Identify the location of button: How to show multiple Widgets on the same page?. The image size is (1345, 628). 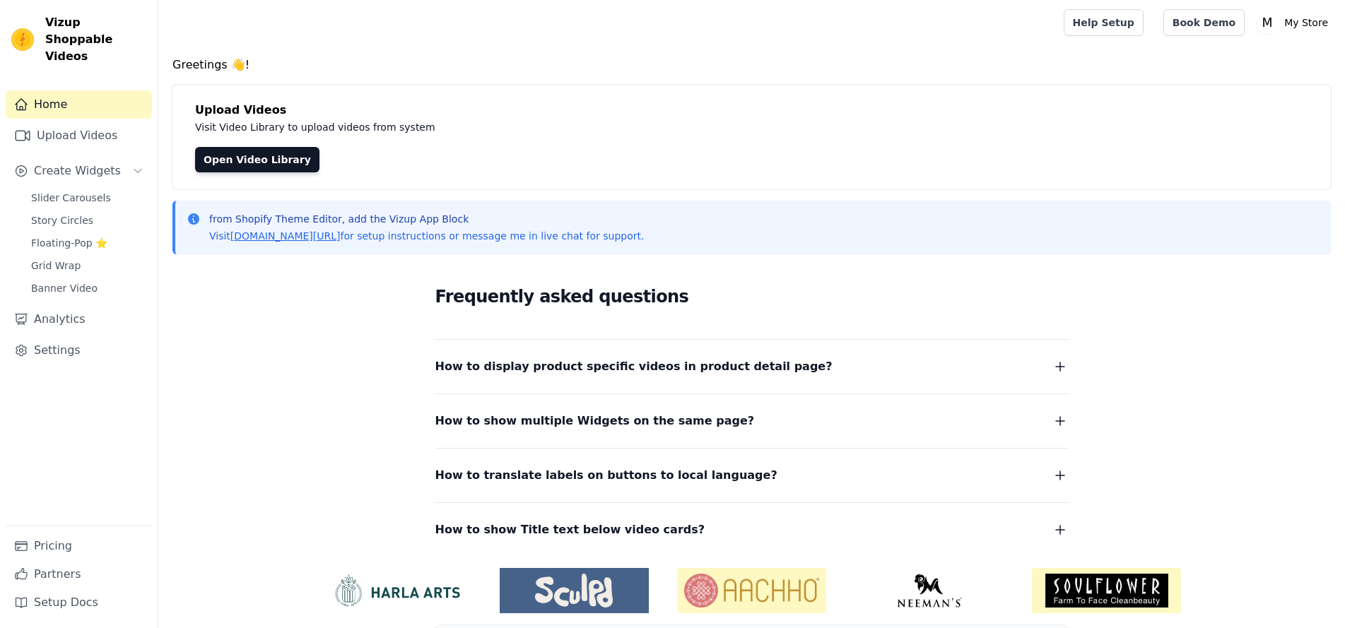
(752, 421).